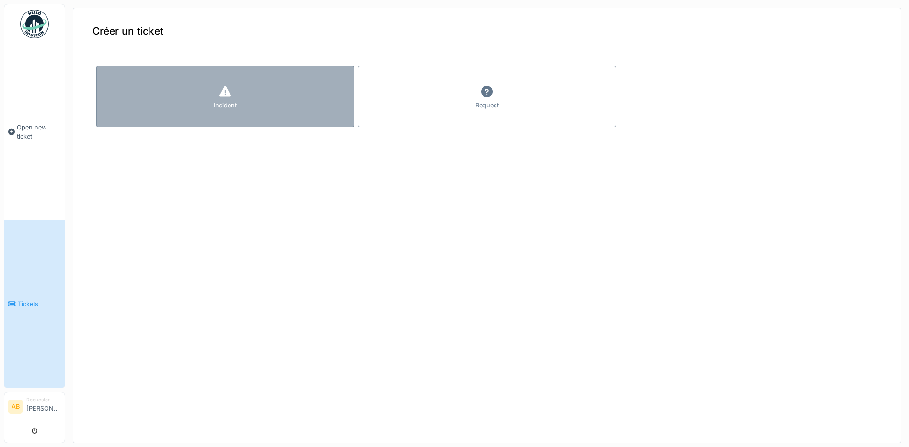 This screenshot has height=447, width=909. I want to click on li: AB, so click(15, 406).